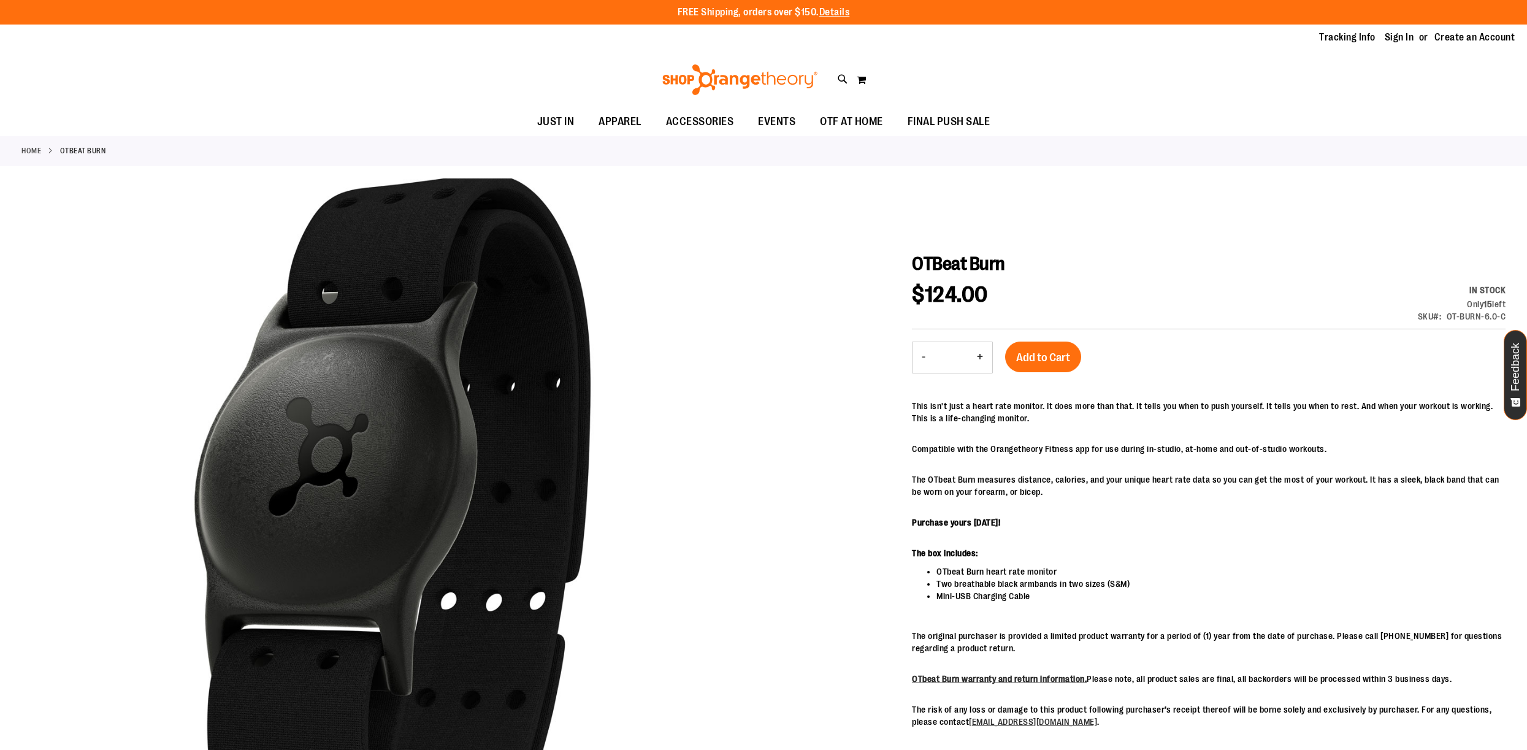  Describe the element at coordinates (851, 121) in the screenshot. I see `a: OTF AT HOME` at that location.